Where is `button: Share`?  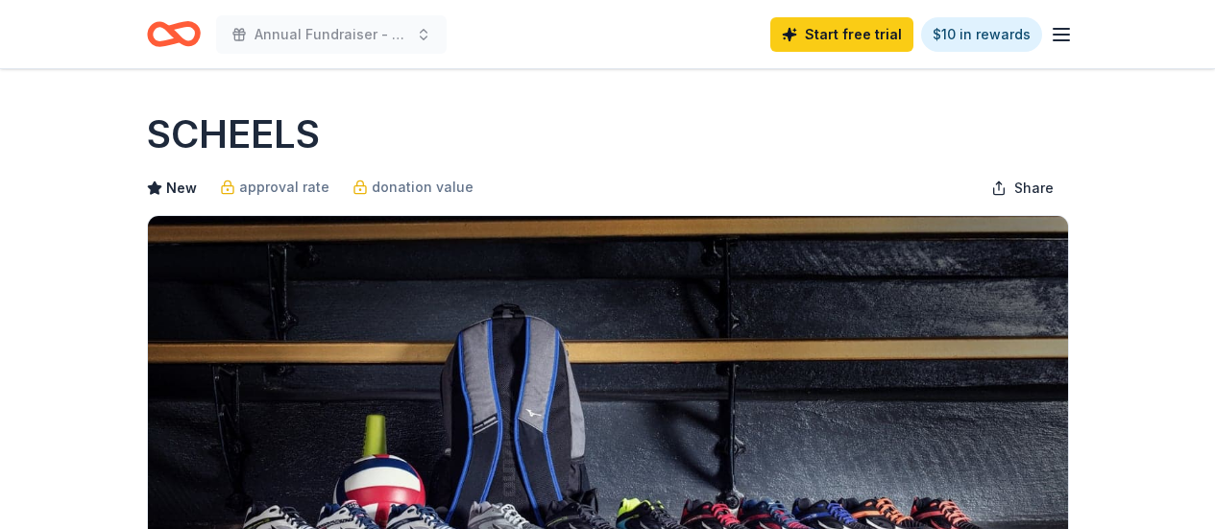
button: Share is located at coordinates (1022, 188).